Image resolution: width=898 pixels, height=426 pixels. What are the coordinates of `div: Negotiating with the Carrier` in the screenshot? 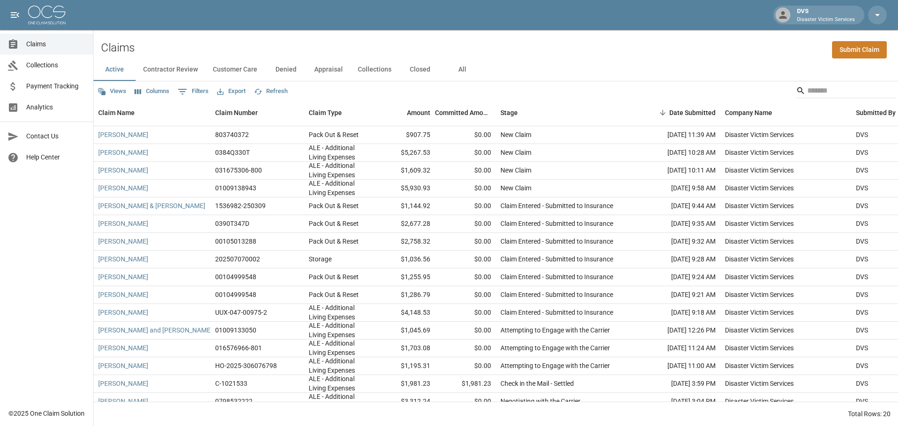 It's located at (540, 401).